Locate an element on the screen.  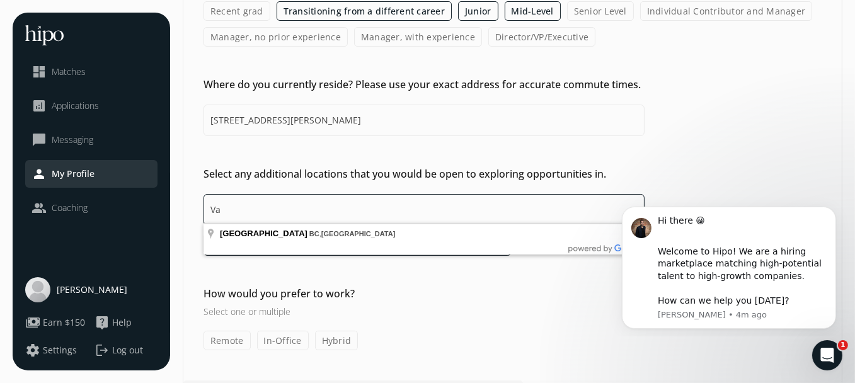
span: settings is located at coordinates (33, 350).